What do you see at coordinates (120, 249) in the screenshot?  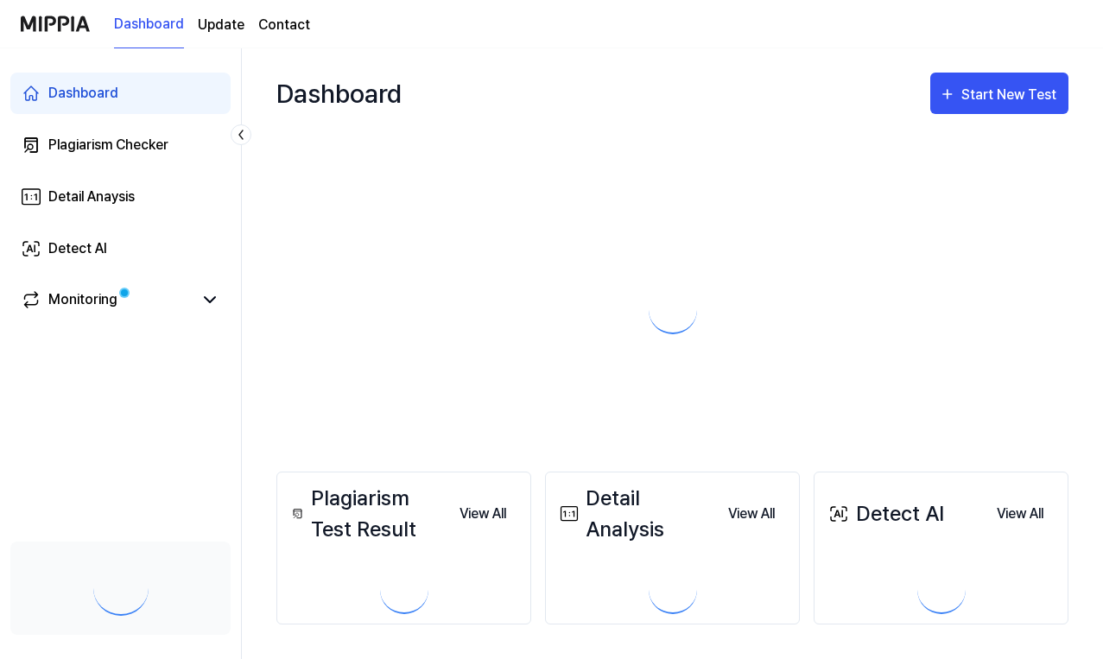 I see `a: Detect AI` at bounding box center [120, 249].